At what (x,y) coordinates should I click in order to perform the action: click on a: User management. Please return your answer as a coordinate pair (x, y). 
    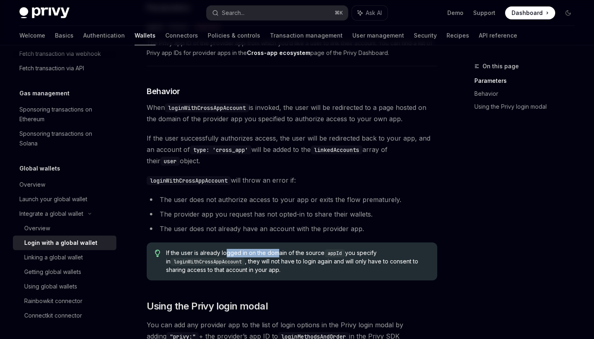
    Looking at the image, I should click on (379, 36).